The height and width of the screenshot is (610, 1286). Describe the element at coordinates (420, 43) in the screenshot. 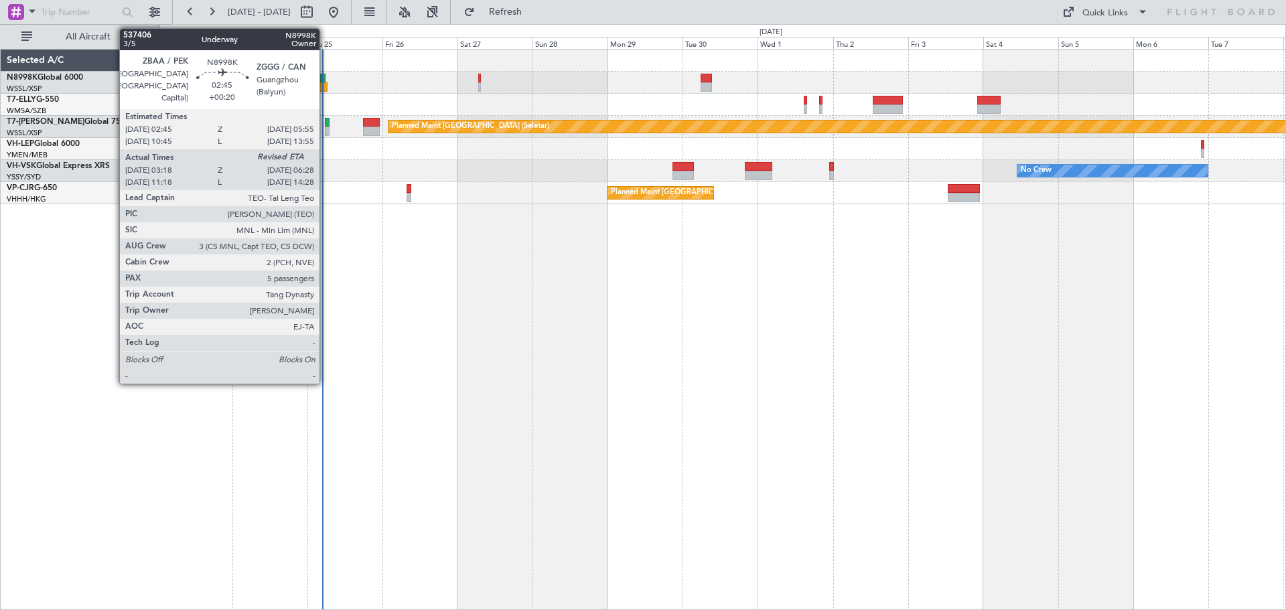

I see `div: Fri 26` at that location.